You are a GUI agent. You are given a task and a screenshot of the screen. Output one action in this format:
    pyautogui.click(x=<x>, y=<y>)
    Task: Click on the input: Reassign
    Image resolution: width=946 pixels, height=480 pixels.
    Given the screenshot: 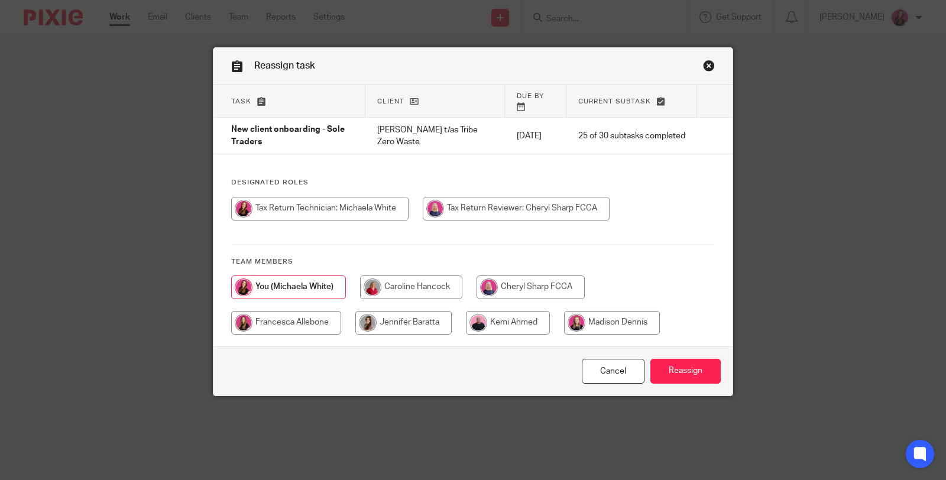 What is the action you would take?
    pyautogui.click(x=685, y=371)
    